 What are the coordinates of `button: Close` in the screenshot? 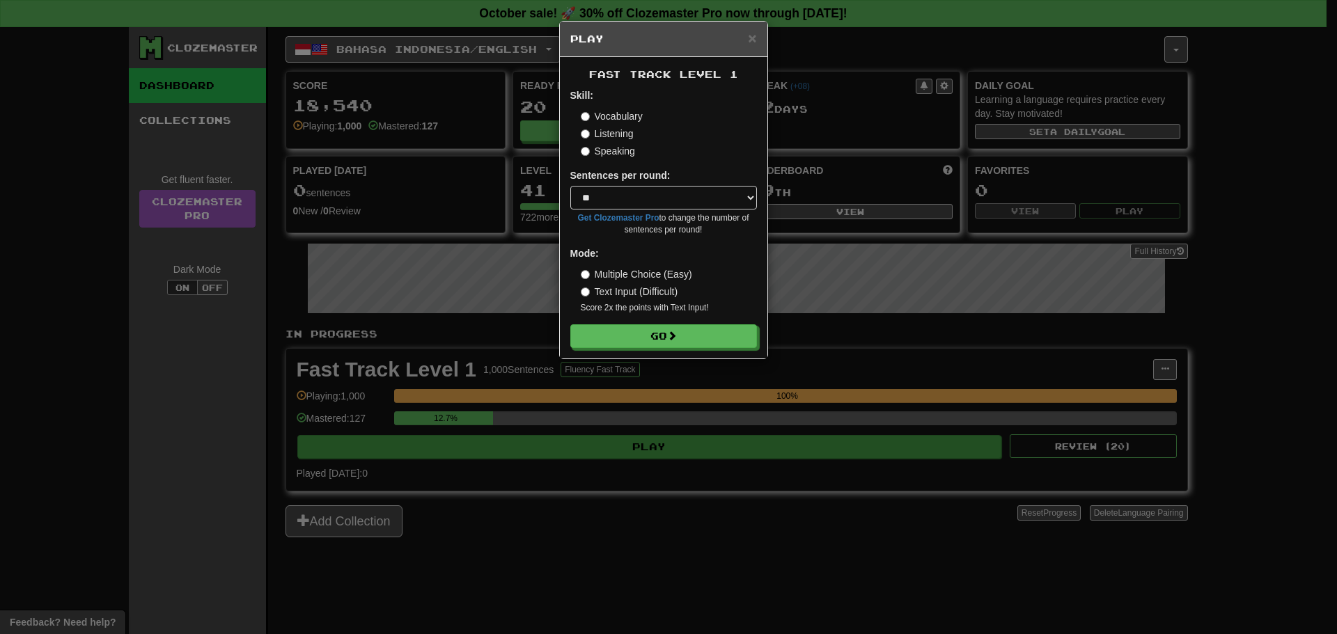 It's located at (752, 38).